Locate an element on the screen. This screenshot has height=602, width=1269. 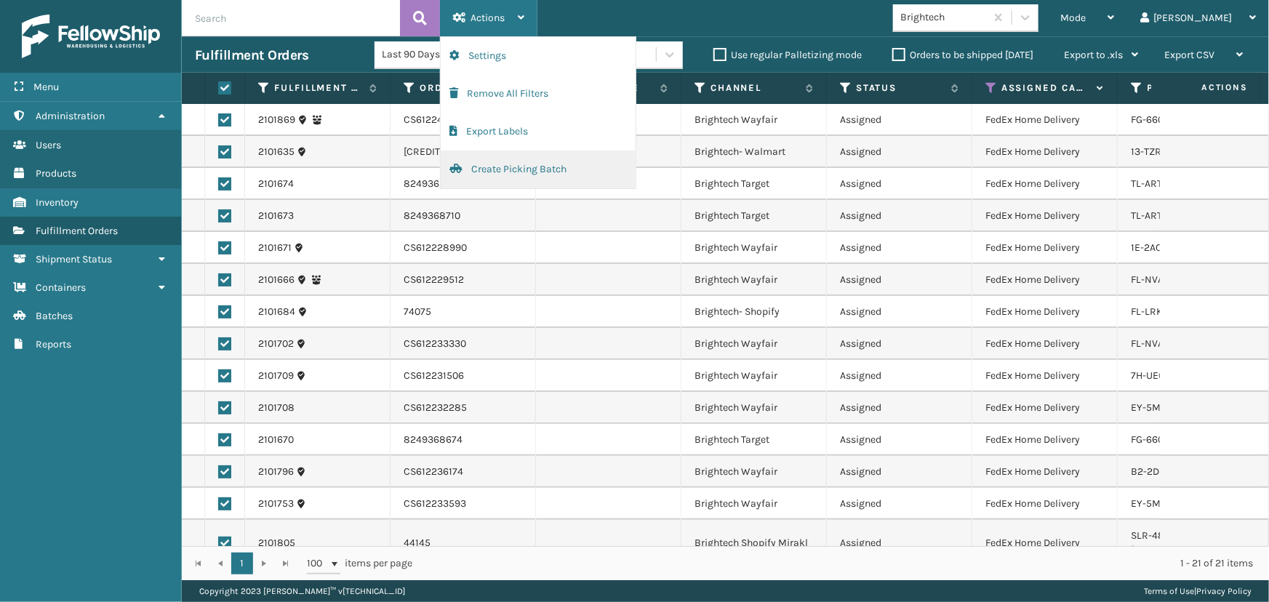
span: Reports is located at coordinates (53, 344).